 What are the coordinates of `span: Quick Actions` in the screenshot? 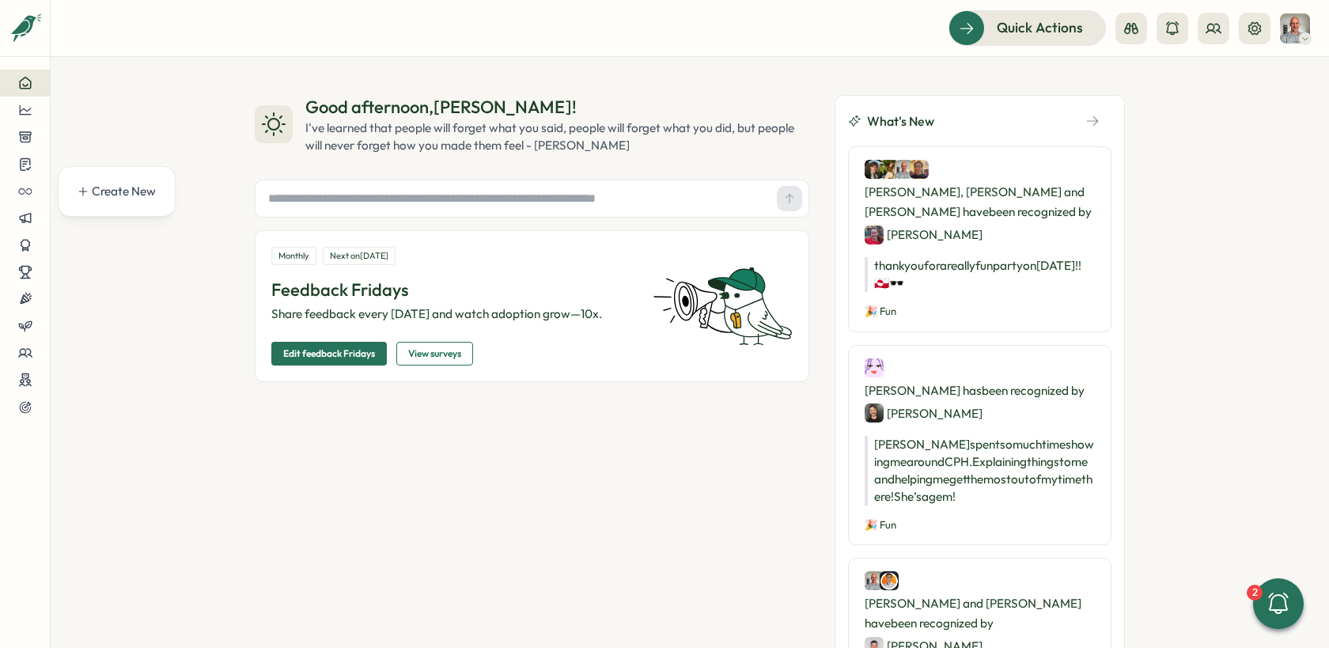 It's located at (1040, 28).